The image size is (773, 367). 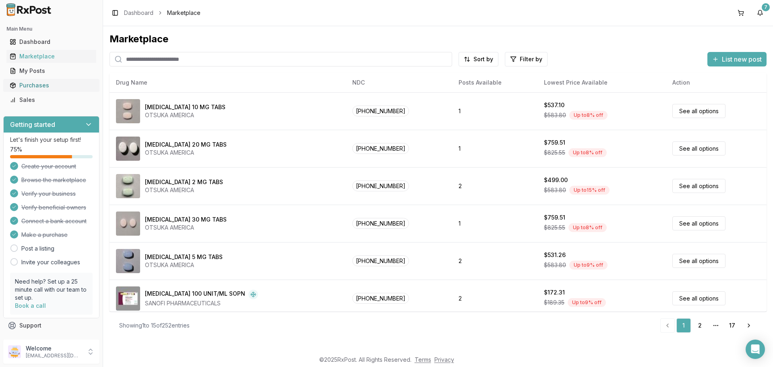 What do you see at coordinates (760, 13) in the screenshot?
I see `button: 7` at bounding box center [760, 13].